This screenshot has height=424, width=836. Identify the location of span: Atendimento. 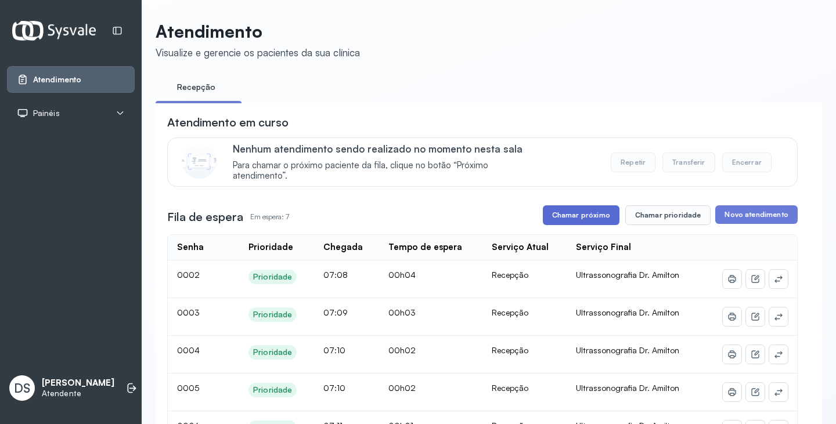
(57, 80).